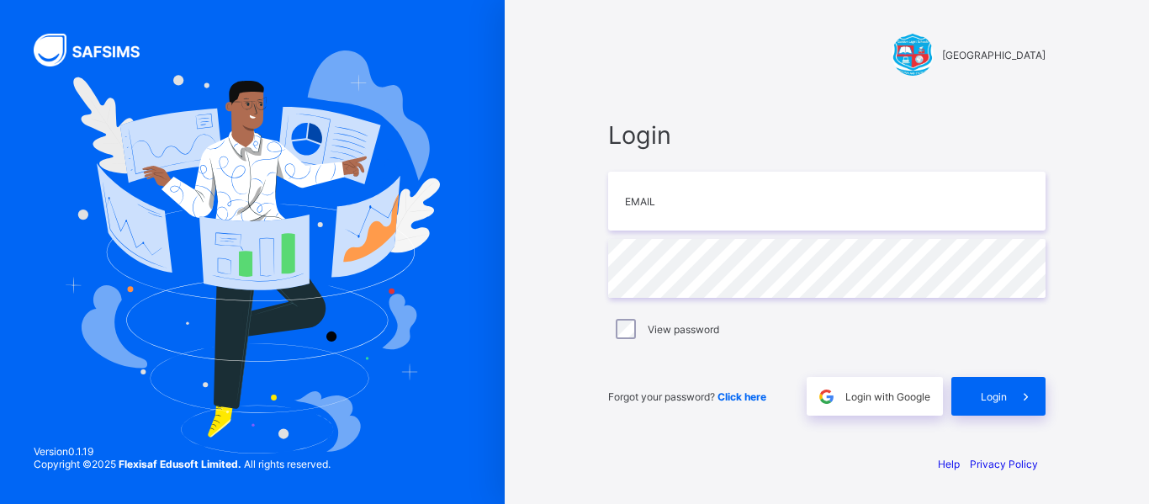 This screenshot has height=504, width=1149. Describe the element at coordinates (683, 329) in the screenshot. I see `label: View password` at that location.